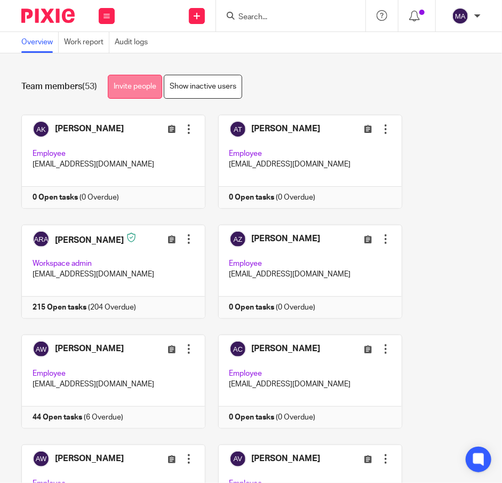 The width and height of the screenshot is (502, 483). I want to click on h1: Team members, so click(59, 86).